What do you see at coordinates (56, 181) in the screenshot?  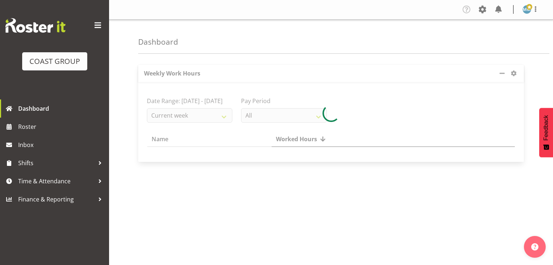 I see `span: Time & Attendance` at bounding box center [56, 181].